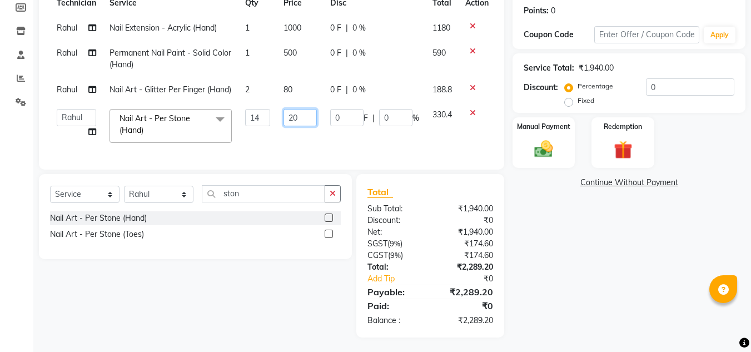 This screenshot has width=751, height=352. What do you see at coordinates (380, 192) in the screenshot?
I see `span: Total` at bounding box center [380, 192].